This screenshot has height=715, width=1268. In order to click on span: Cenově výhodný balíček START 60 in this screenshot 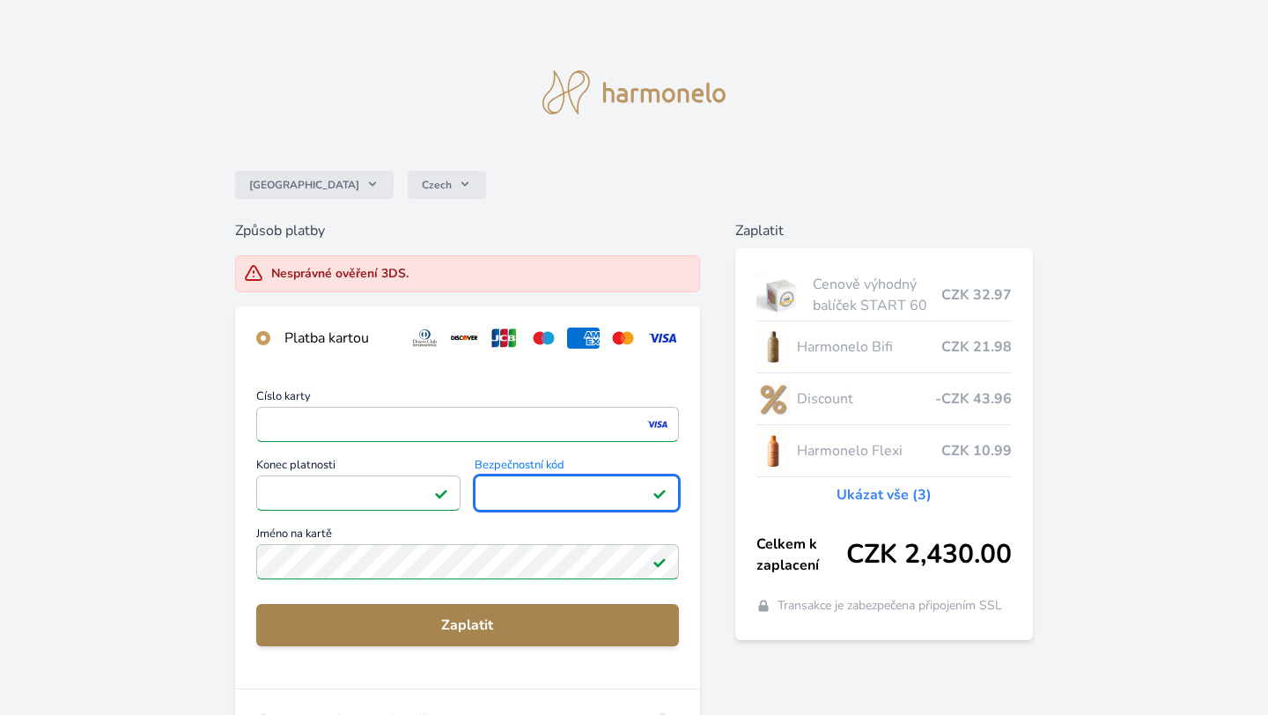, I will do `click(877, 295)`.